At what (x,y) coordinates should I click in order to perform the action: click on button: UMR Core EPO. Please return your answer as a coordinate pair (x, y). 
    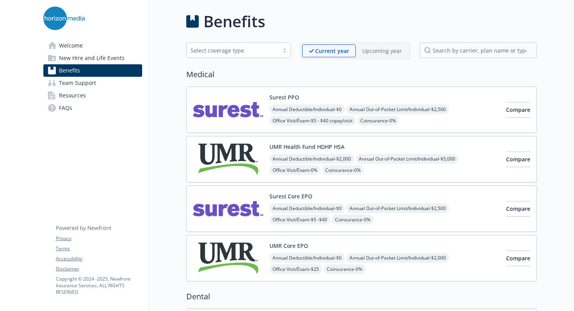
    Looking at the image, I should click on (288, 246).